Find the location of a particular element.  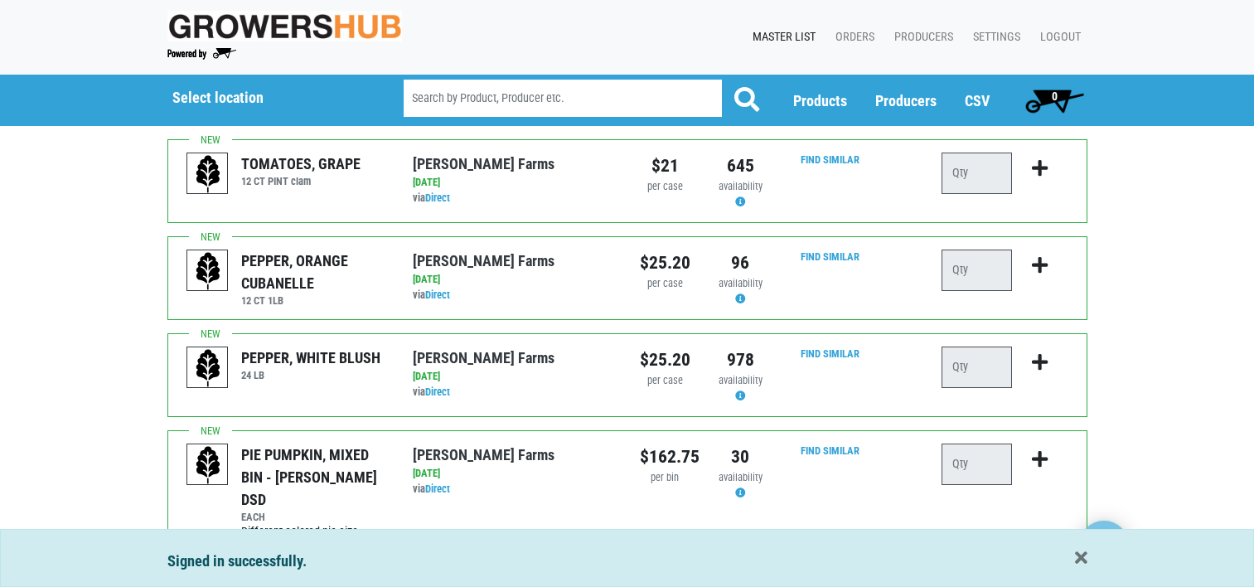

span: 0 is located at coordinates (1054, 96).